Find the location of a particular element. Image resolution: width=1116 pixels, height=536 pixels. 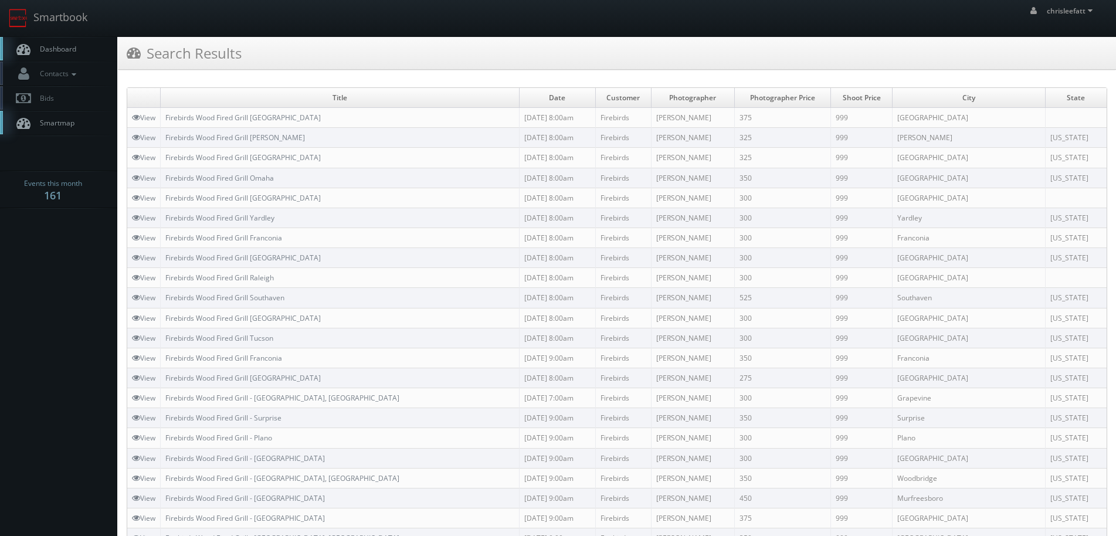

td: Franconia is located at coordinates (968, 237).